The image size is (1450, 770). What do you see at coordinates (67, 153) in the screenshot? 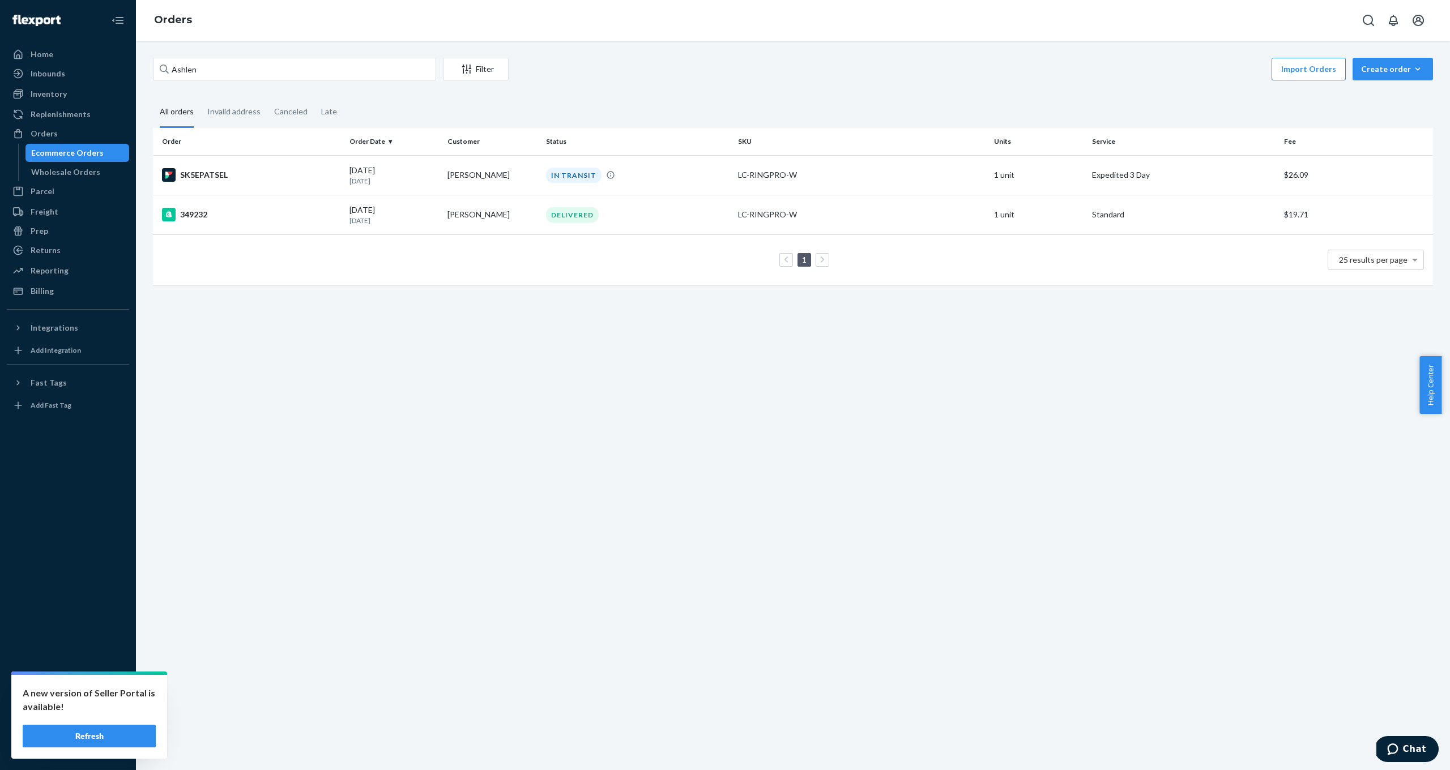
I see `div: Ecommerce Orders` at bounding box center [67, 153].